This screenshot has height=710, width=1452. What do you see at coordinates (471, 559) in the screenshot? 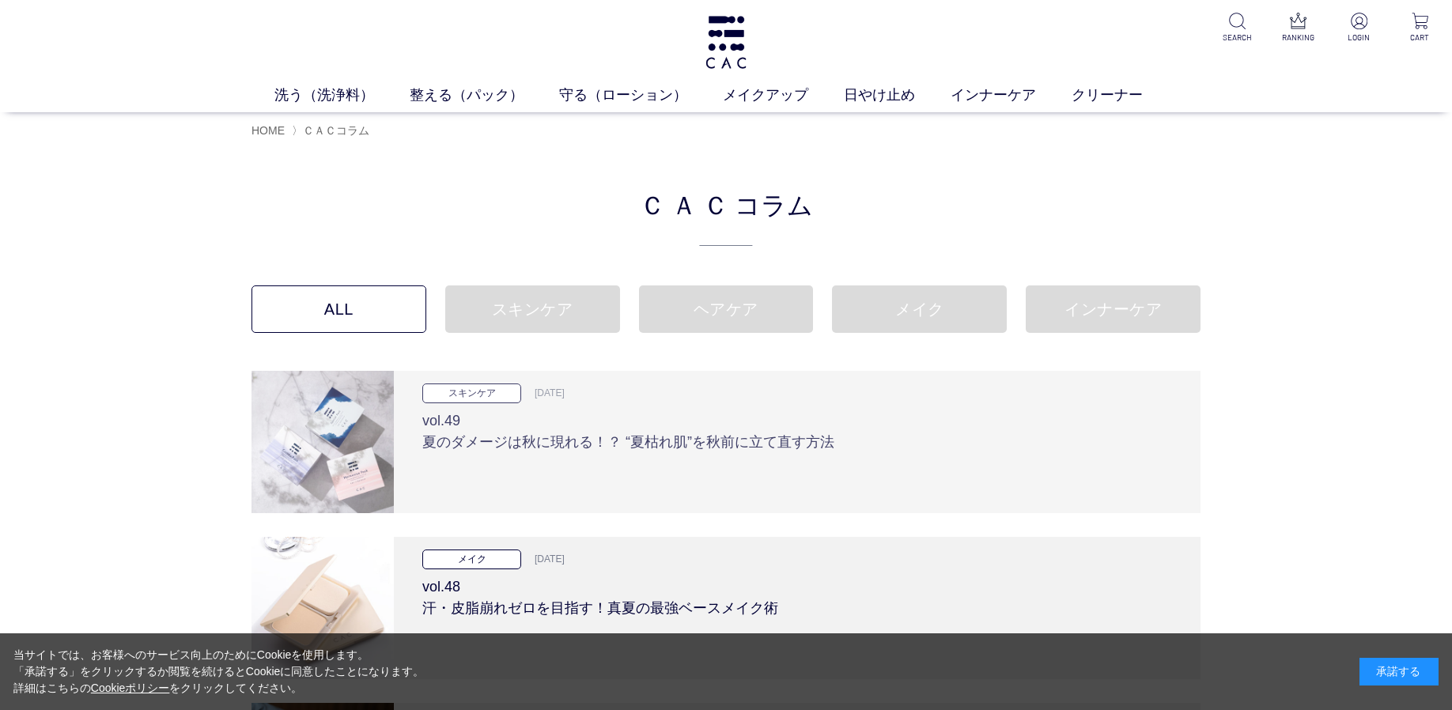
I see `p: メイク` at bounding box center [471, 559].